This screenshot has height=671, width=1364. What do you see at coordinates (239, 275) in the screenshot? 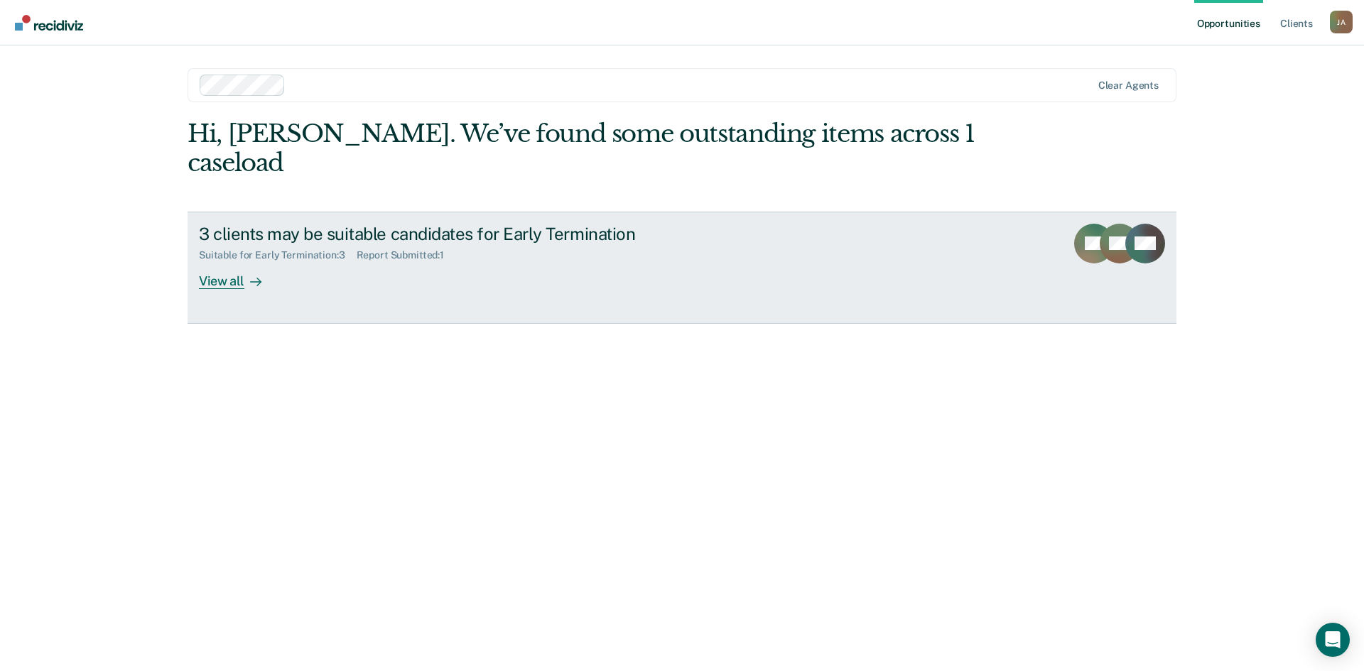
I see `div: View all` at bounding box center [239, 275].